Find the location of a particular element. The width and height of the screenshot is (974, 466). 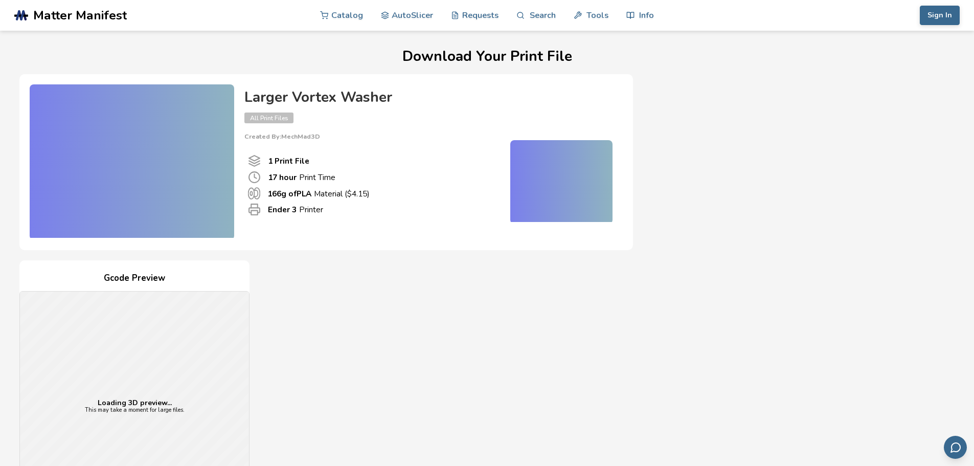

h4: Gcode Preview is located at coordinates (134, 278).